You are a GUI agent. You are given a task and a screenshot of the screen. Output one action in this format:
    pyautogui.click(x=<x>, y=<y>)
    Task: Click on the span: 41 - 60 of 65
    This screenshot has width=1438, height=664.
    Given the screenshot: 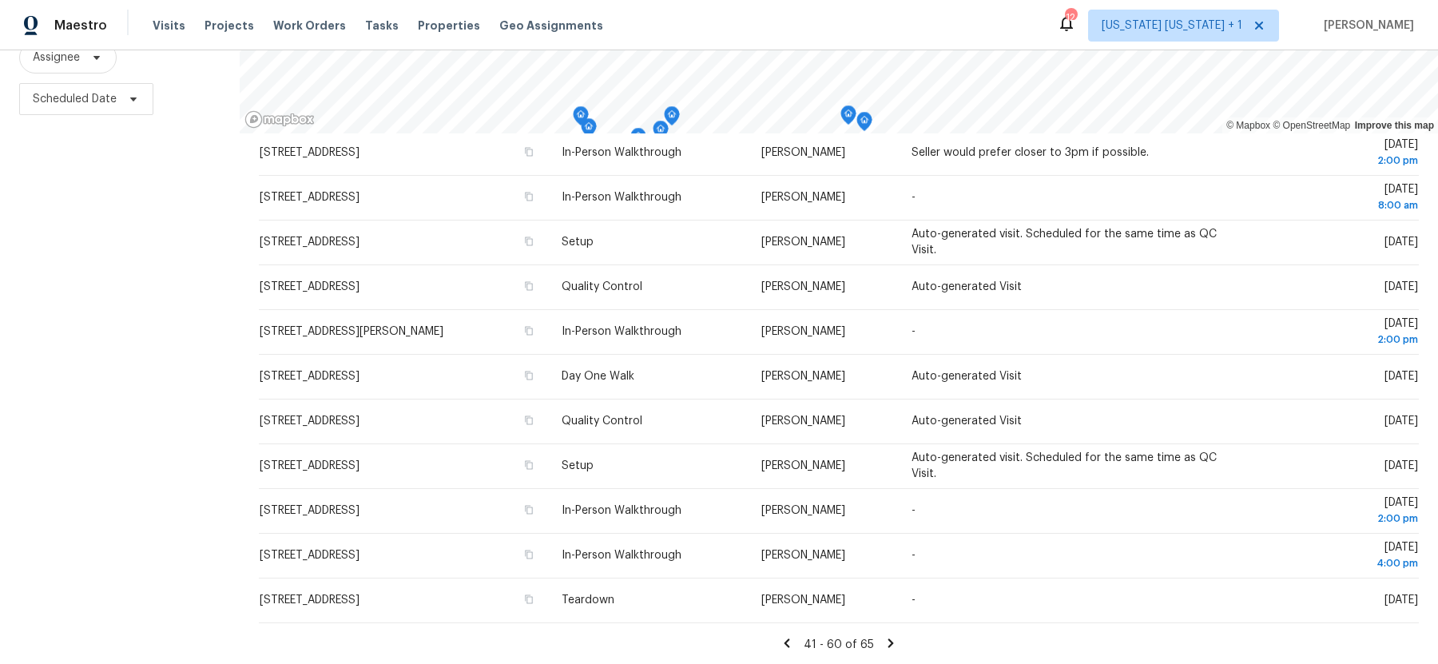 What is the action you would take?
    pyautogui.click(x=839, y=645)
    